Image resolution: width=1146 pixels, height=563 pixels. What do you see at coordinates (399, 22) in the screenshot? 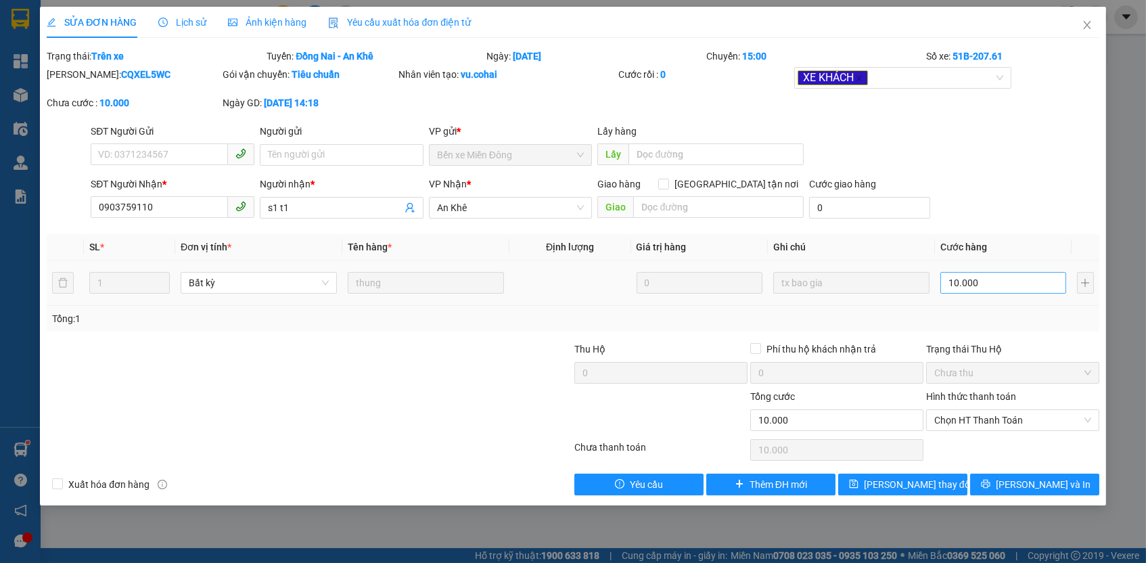
I see `span: Yêu cầu xuất hóa đơn điện tử` at bounding box center [399, 22].